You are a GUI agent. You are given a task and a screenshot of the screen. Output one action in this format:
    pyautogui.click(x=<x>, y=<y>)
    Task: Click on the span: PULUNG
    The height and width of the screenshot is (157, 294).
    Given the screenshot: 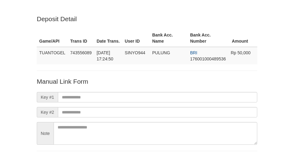 What is the action you would take?
    pyautogui.click(x=161, y=53)
    